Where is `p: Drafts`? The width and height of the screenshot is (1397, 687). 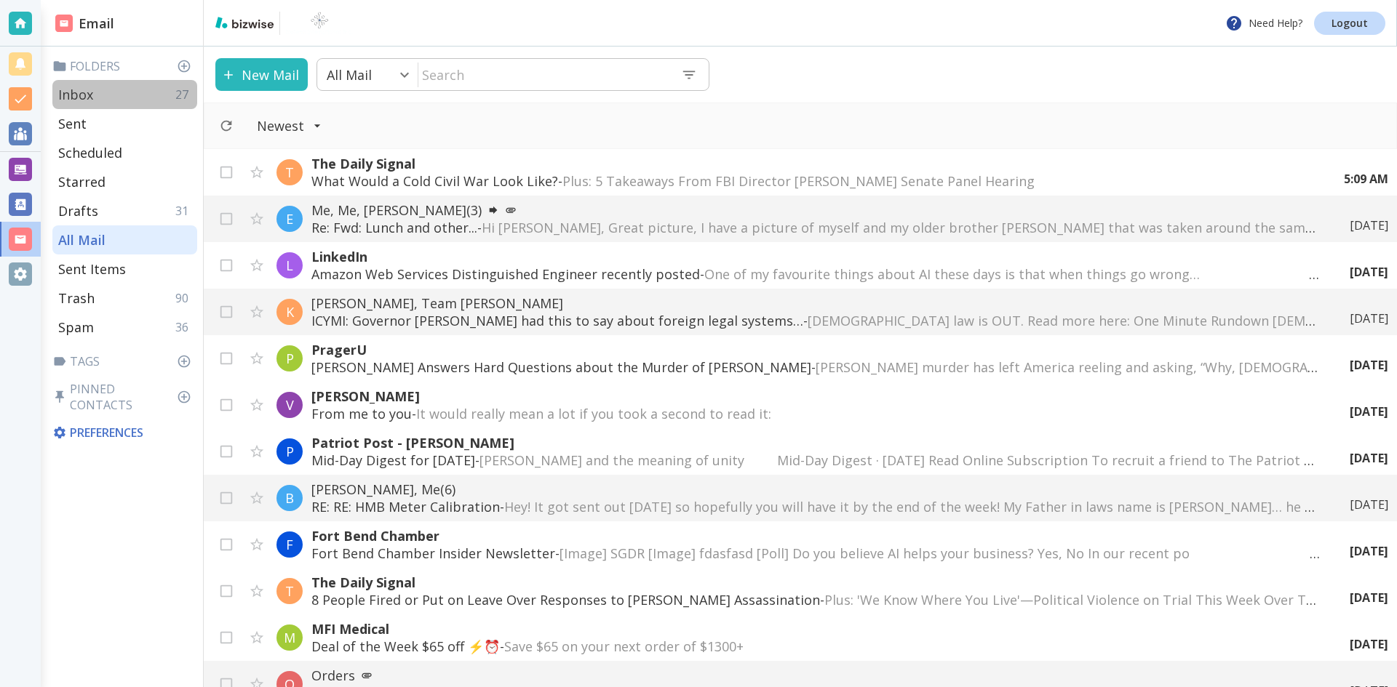 p: Drafts is located at coordinates (78, 211).